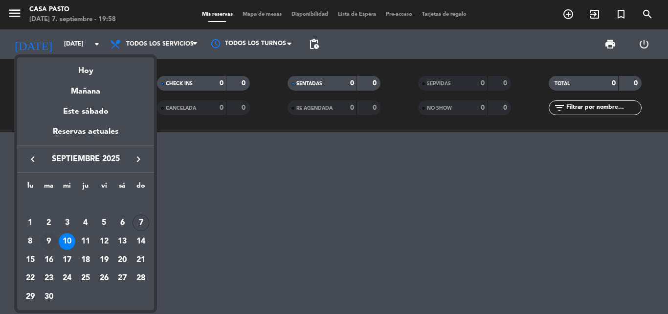  What do you see at coordinates (67, 187) in the screenshot?
I see `th: miércoles` at bounding box center [67, 187].